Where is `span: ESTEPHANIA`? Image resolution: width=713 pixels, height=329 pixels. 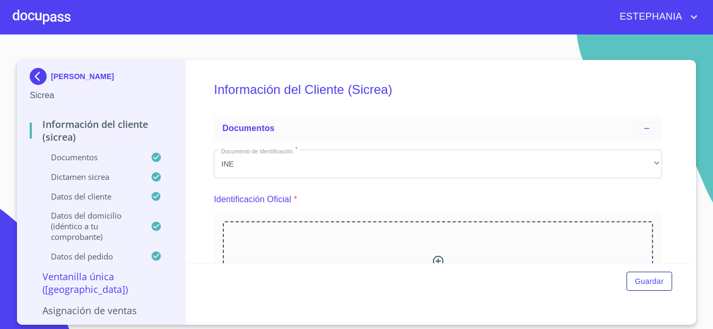
span: ESTEPHANIA is located at coordinates (649, 17).